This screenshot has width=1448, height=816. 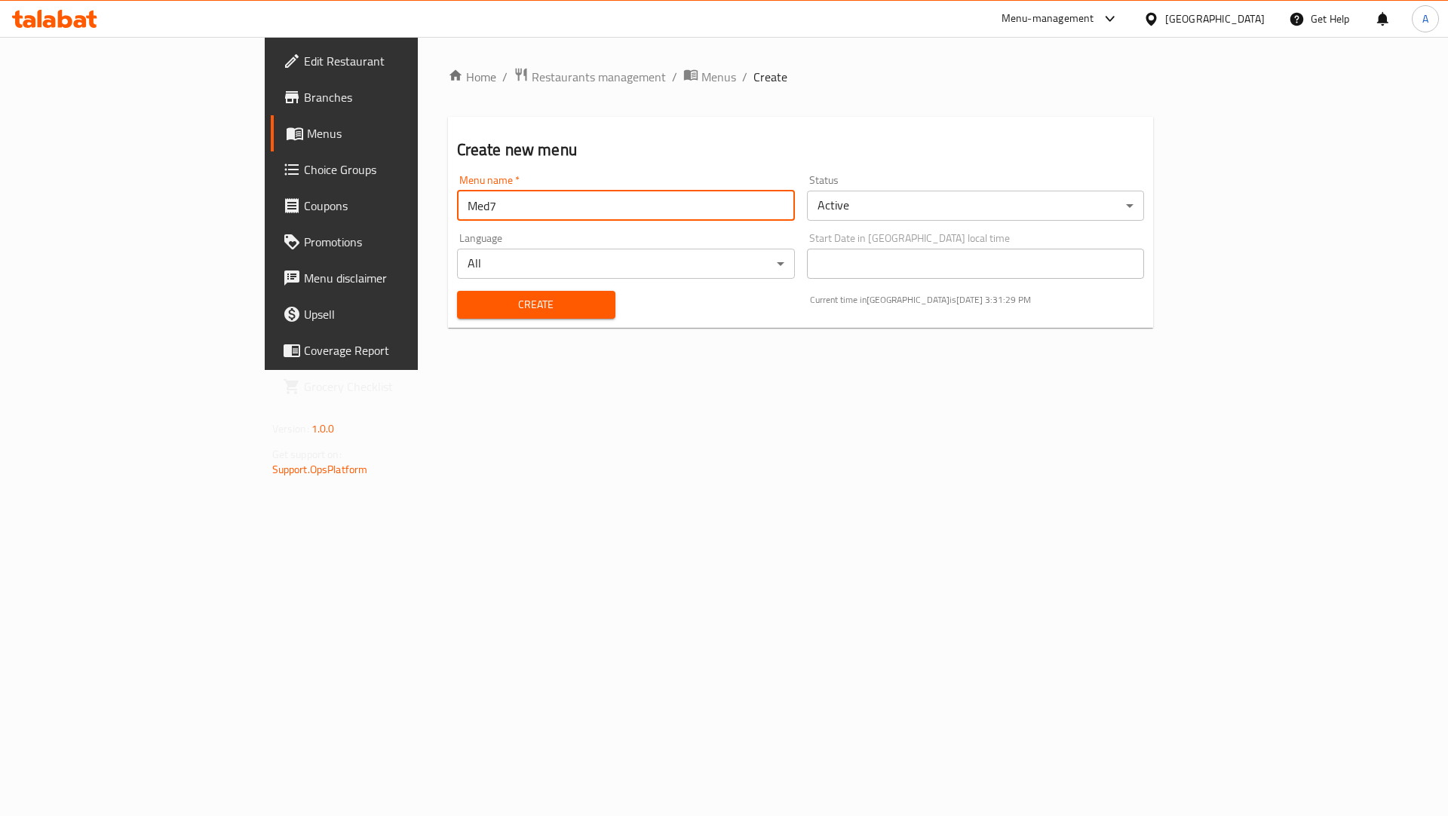 What do you see at coordinates (801, 150) in the screenshot?
I see `h2: Create new menu` at bounding box center [801, 150].